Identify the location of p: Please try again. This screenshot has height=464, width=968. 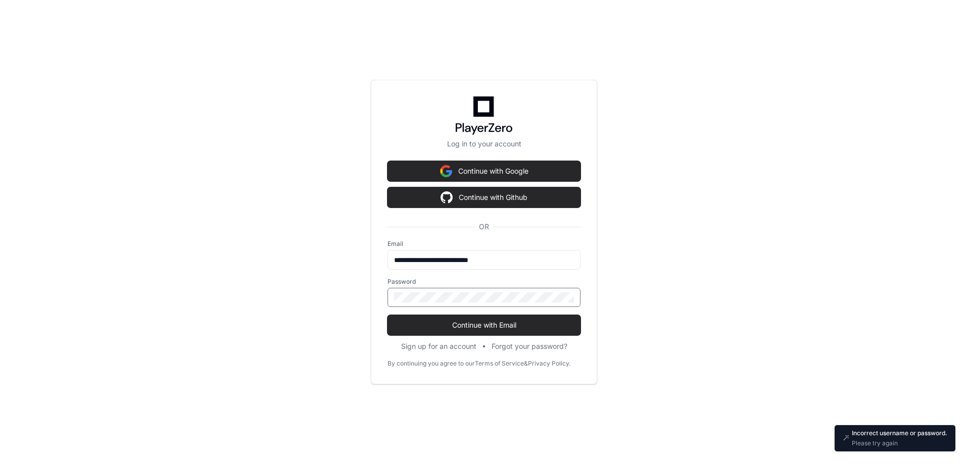
(900, 444).